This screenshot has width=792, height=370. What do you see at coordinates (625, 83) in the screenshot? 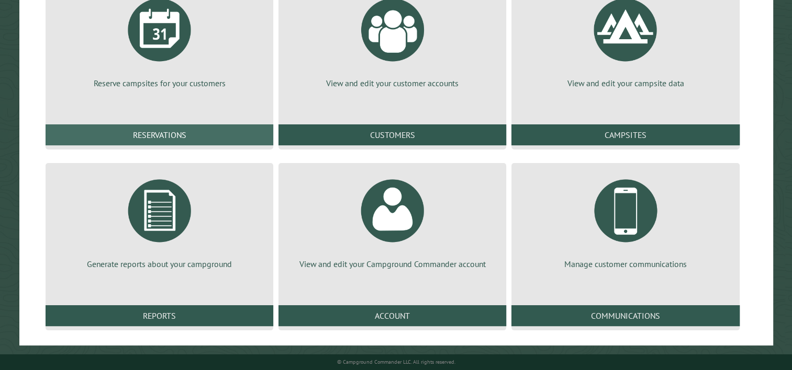
I see `p: View and edit your campsite data` at bounding box center [625, 83].